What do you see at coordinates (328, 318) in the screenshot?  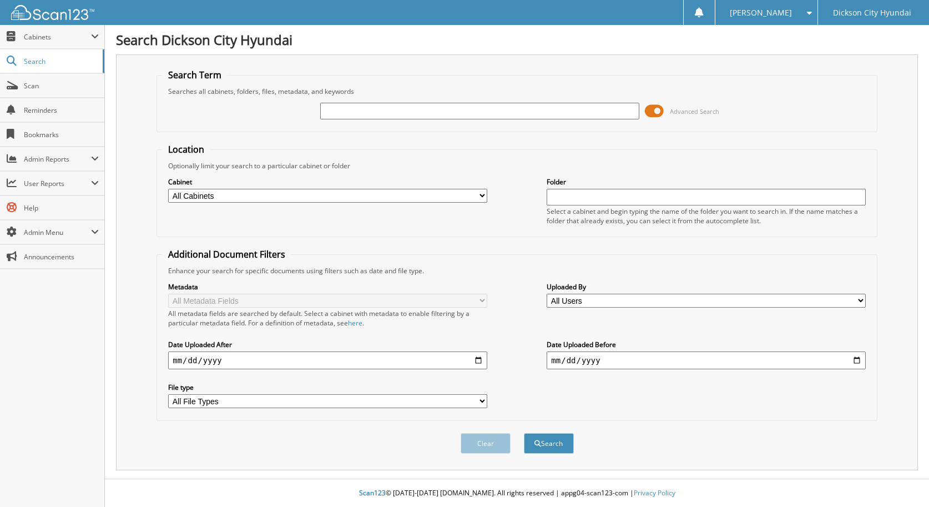 I see `div: All metadata fields are searched by default. Select a cabinet with metadata to enable filtering b...` at bounding box center [328, 318].